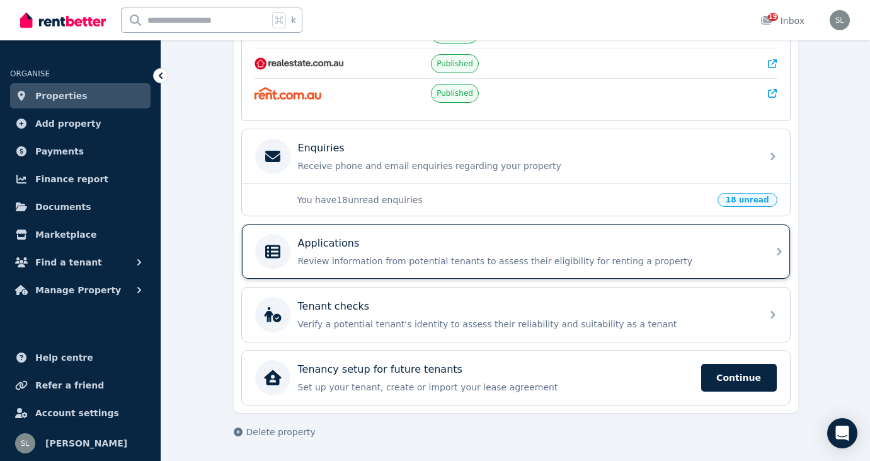 The height and width of the screenshot is (461, 870). What do you see at coordinates (80, 207) in the screenshot?
I see `a: Documents` at bounding box center [80, 207].